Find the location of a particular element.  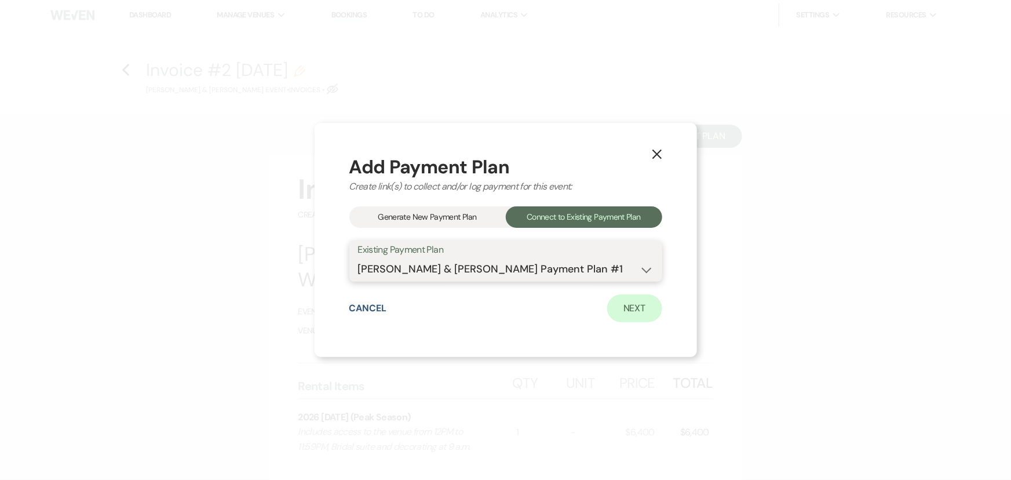

a: Next is located at coordinates (635, 308).